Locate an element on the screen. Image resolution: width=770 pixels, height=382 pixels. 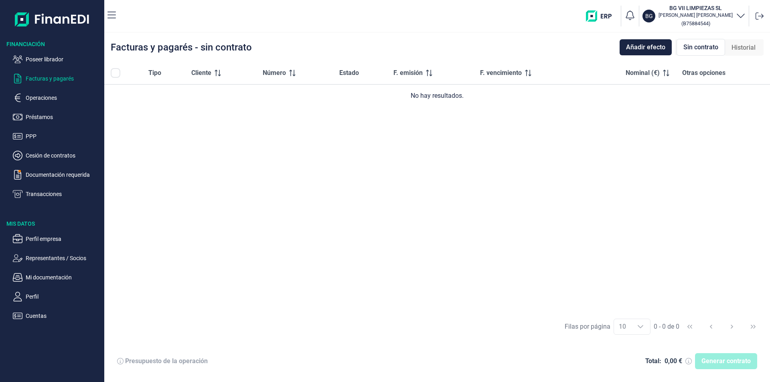
div: 0,00 € is located at coordinates (674, 361).